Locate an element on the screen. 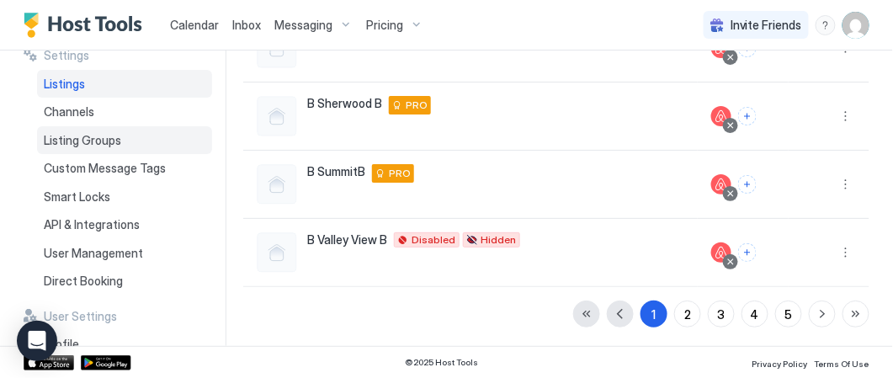  span: Custom Message Tags is located at coordinates (104, 168).